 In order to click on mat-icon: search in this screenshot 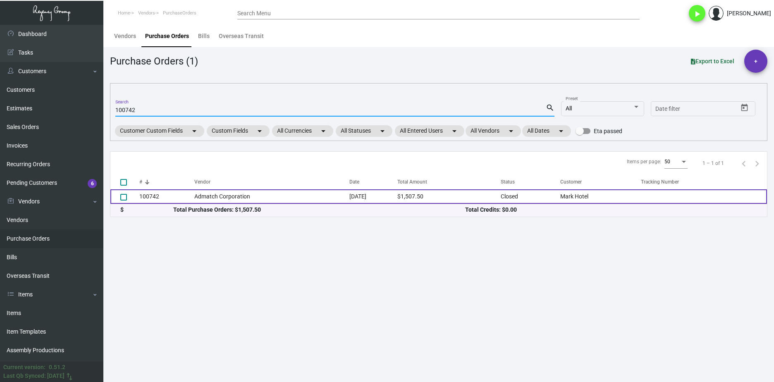, I will do `click(550, 108)`.